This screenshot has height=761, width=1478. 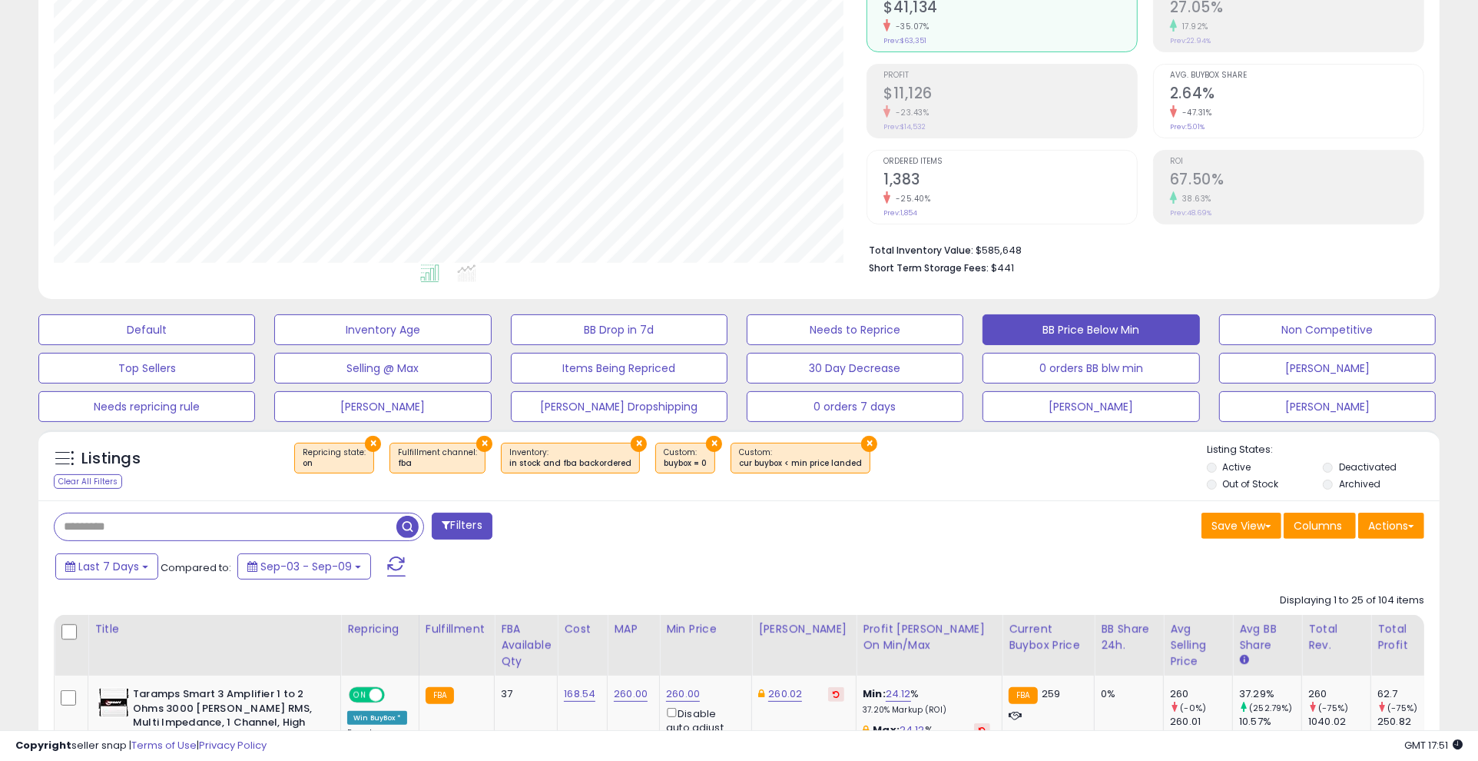 What do you see at coordinates (1297, 181) in the screenshot?
I see `h2: 67.50%` at bounding box center [1297, 181].